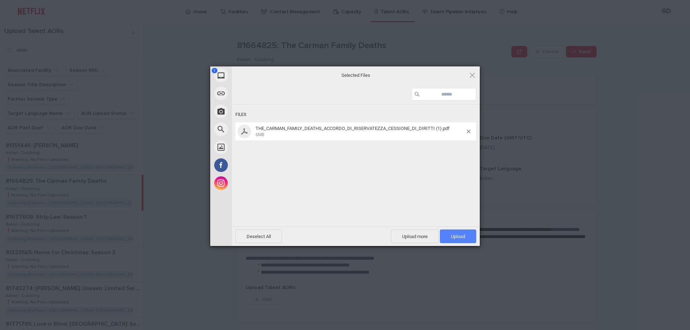  Describe the element at coordinates (253, 129) in the screenshot. I see `div: Web Search` at that location.